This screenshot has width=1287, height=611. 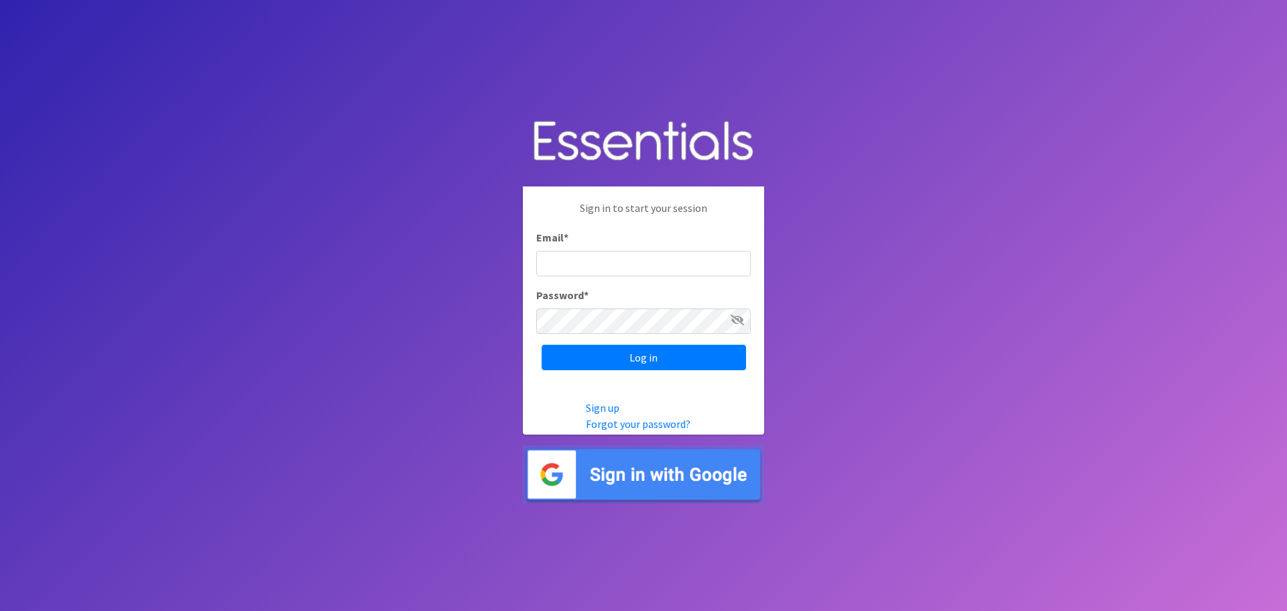 What do you see at coordinates (643, 214) in the screenshot?
I see `p: Sign in to start your session` at bounding box center [643, 214].